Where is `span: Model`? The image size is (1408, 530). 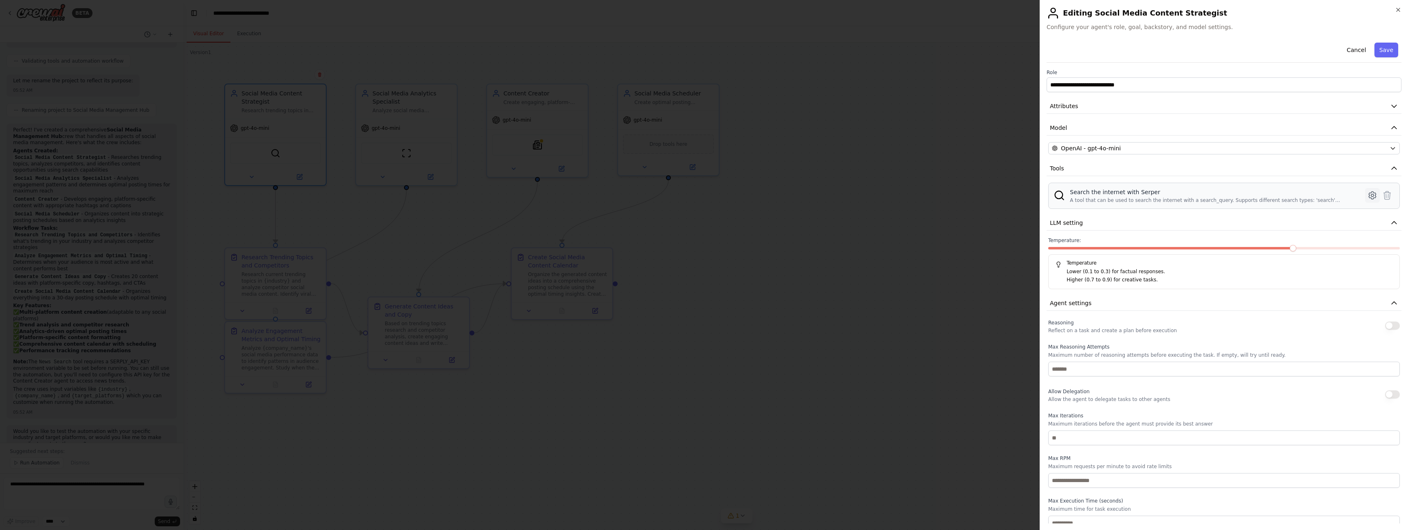 span: Model is located at coordinates (1058, 128).